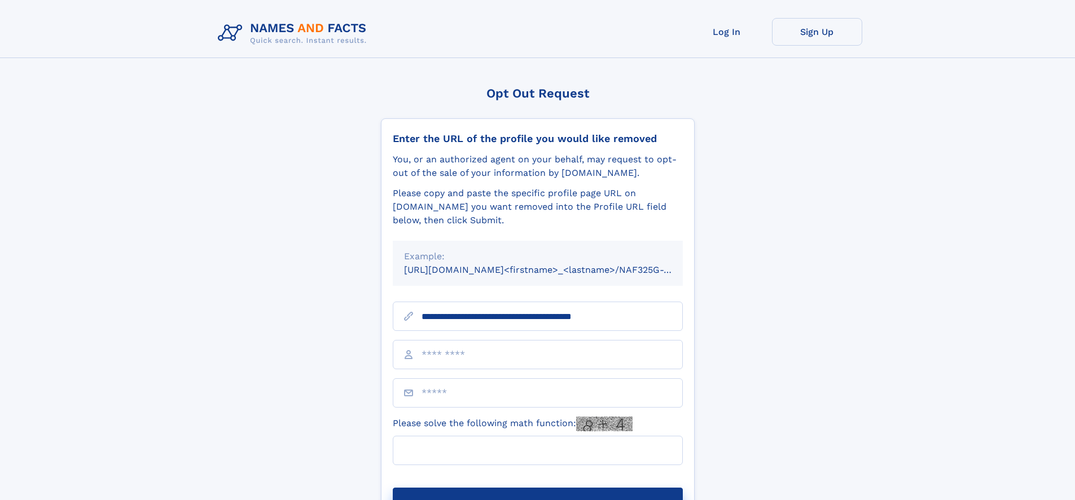  What do you see at coordinates (538, 257) in the screenshot?
I see `div: Example:` at bounding box center [538, 257].